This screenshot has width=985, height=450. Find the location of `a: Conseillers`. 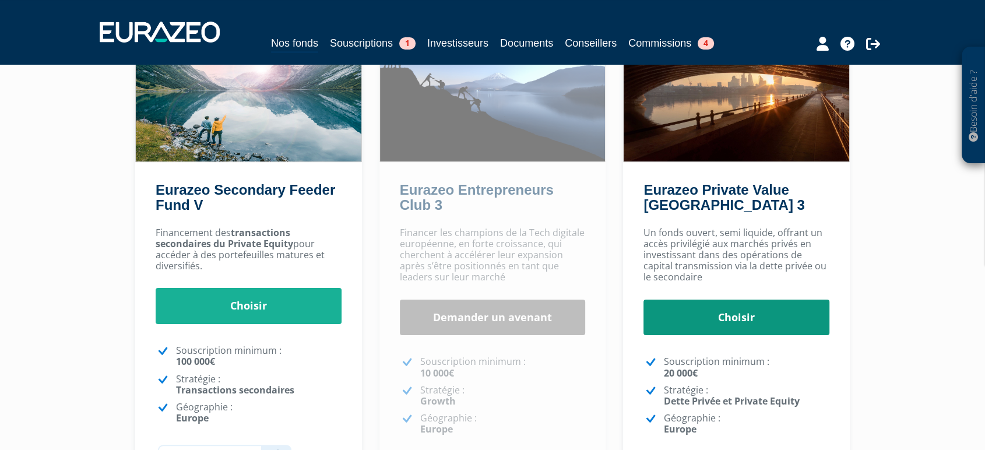

a: Conseillers is located at coordinates (591, 43).